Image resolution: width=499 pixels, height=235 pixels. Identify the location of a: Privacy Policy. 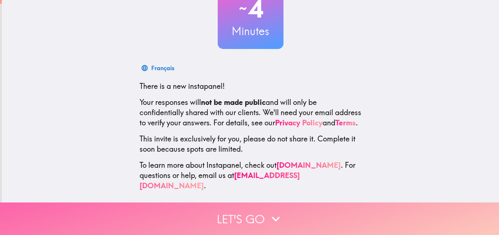
(299, 122).